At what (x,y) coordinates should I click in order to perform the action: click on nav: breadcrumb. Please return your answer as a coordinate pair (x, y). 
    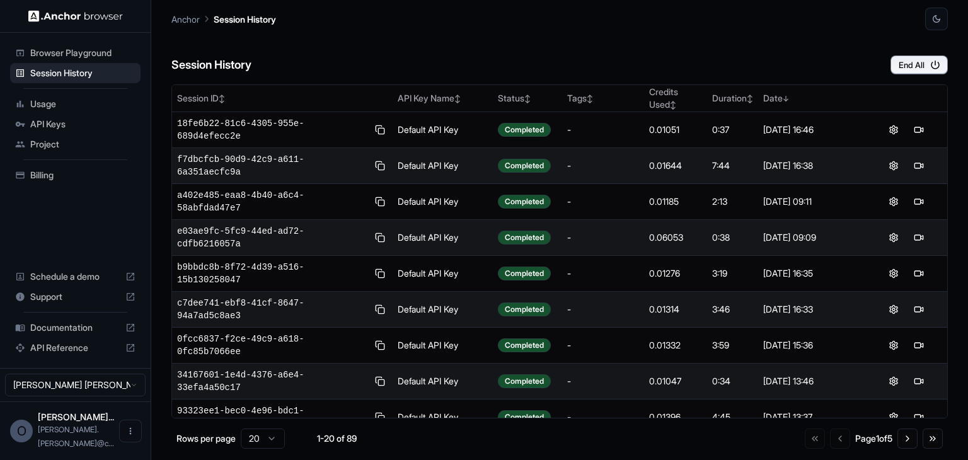
    Looking at the image, I should click on (224, 19).